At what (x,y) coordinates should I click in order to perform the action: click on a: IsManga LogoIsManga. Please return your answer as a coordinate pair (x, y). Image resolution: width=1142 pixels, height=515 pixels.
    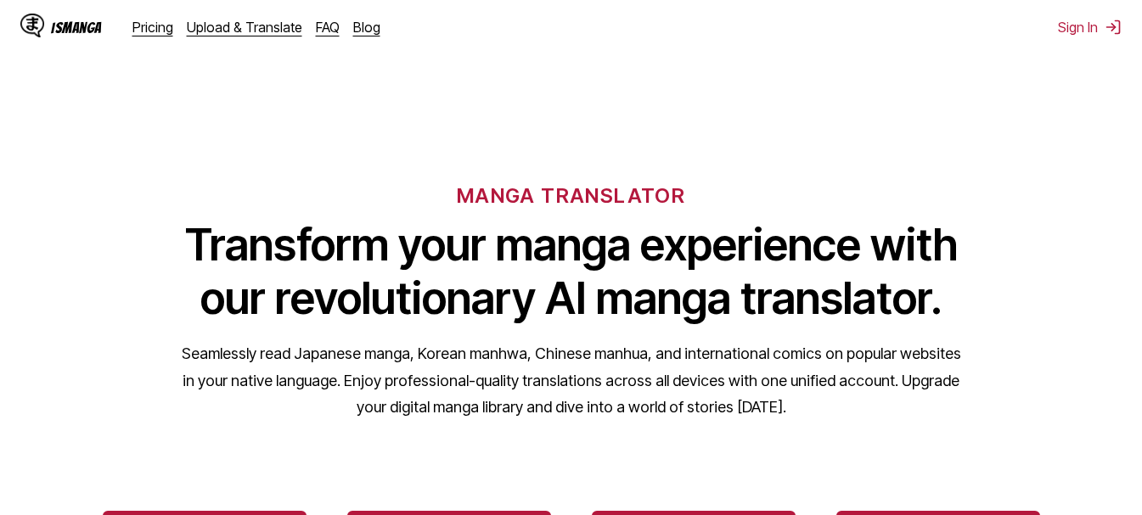
    Looking at the image, I should click on (76, 27).